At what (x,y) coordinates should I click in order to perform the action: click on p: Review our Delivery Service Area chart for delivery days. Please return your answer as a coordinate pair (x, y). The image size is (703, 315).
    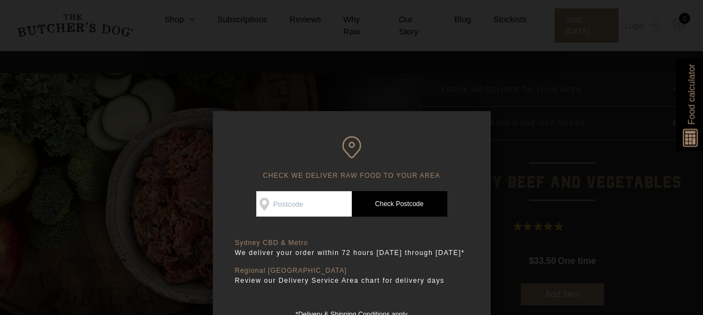
    Looking at the image, I should click on (352, 280).